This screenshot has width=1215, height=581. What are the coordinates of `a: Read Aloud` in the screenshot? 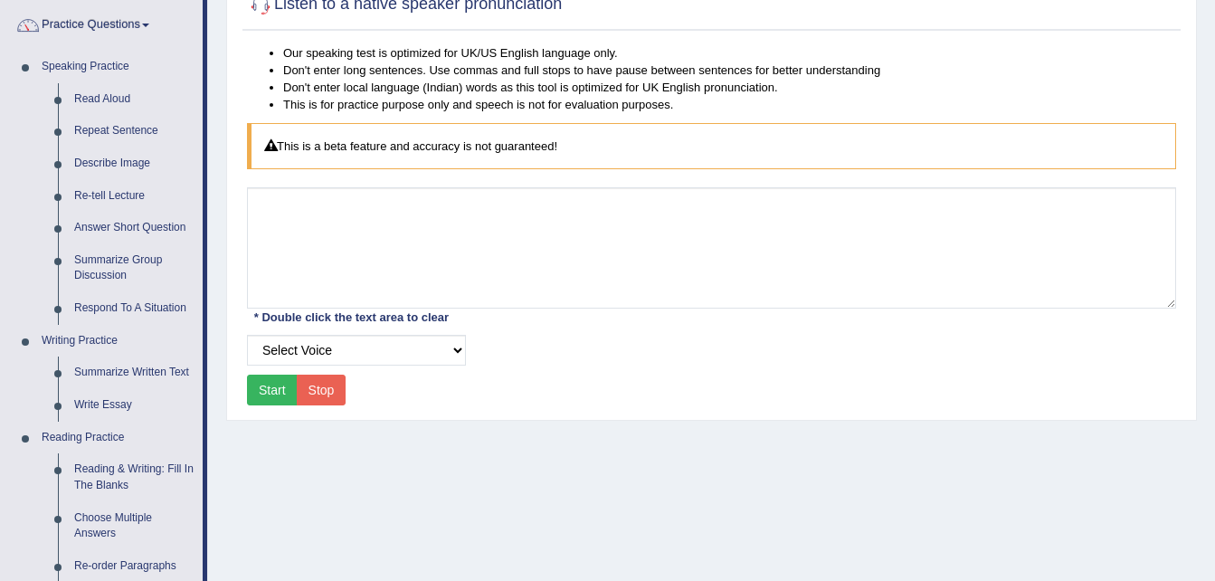 It's located at (134, 99).